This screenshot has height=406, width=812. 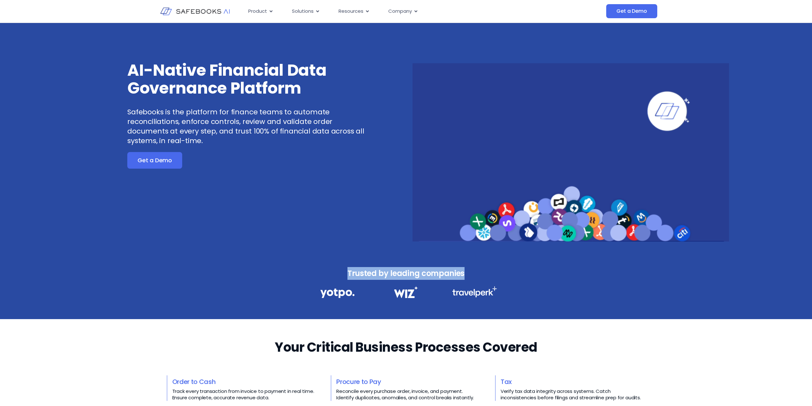 I want to click on img: Financial Data Governance 2, so click(x=406, y=292).